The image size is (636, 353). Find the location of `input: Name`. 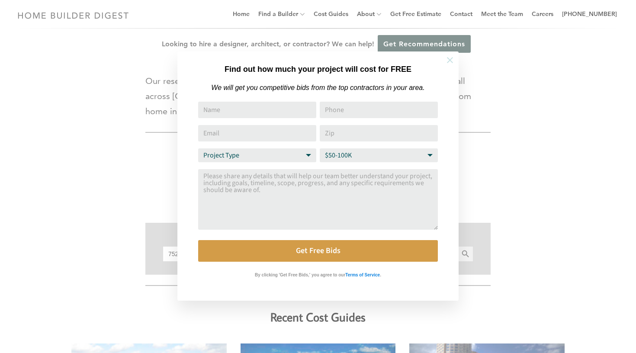

input: Name is located at coordinates (257, 110).